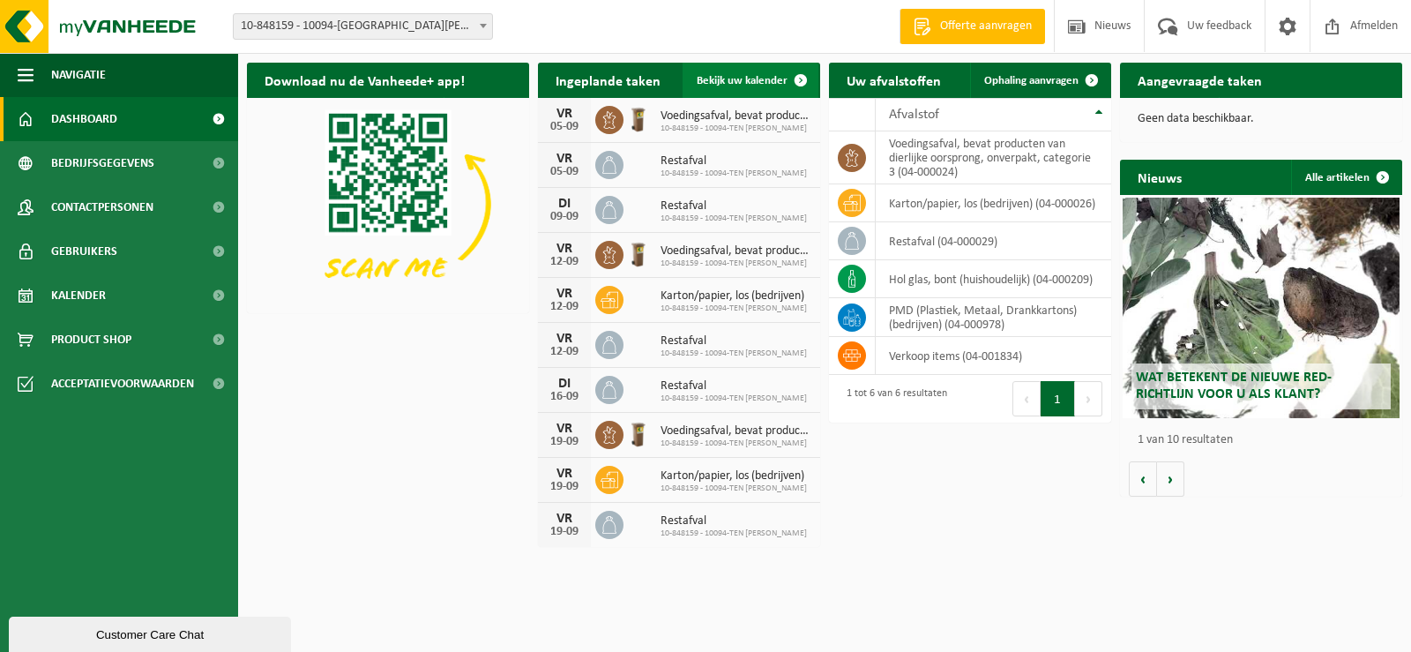 Image resolution: width=1411 pixels, height=652 pixels. Describe the element at coordinates (1026, 399) in the screenshot. I see `button: Previous` at that location.